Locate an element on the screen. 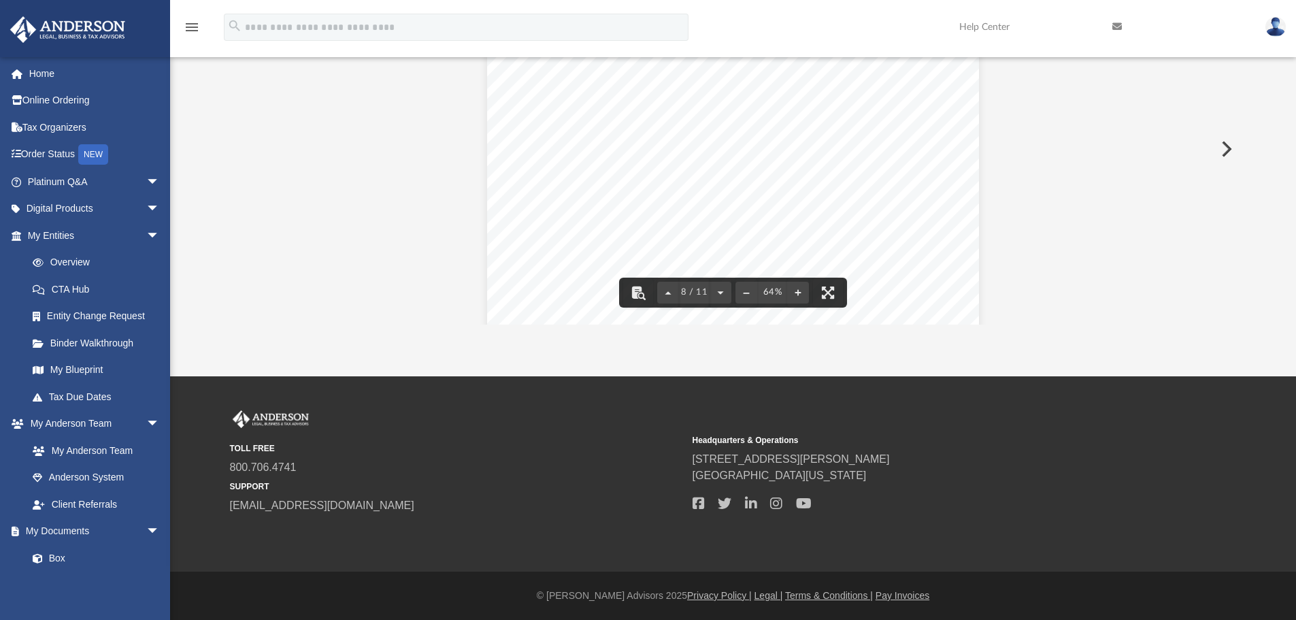 This screenshot has width=1296, height=620. a: My Documentsarrow_drop_down is located at coordinates (91, 531).